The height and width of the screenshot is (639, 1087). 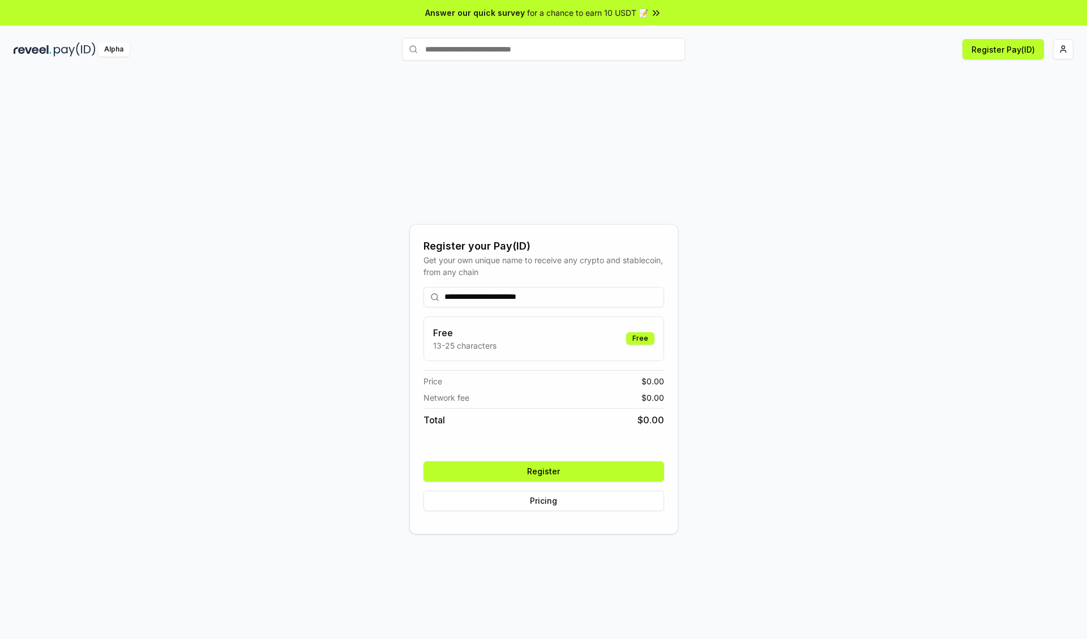 I want to click on span: Network fee, so click(x=446, y=398).